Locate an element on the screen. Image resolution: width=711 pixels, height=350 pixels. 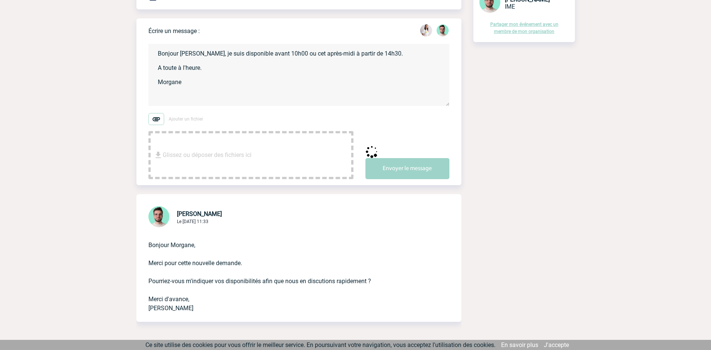
a: J'accepte is located at coordinates (557, 344).